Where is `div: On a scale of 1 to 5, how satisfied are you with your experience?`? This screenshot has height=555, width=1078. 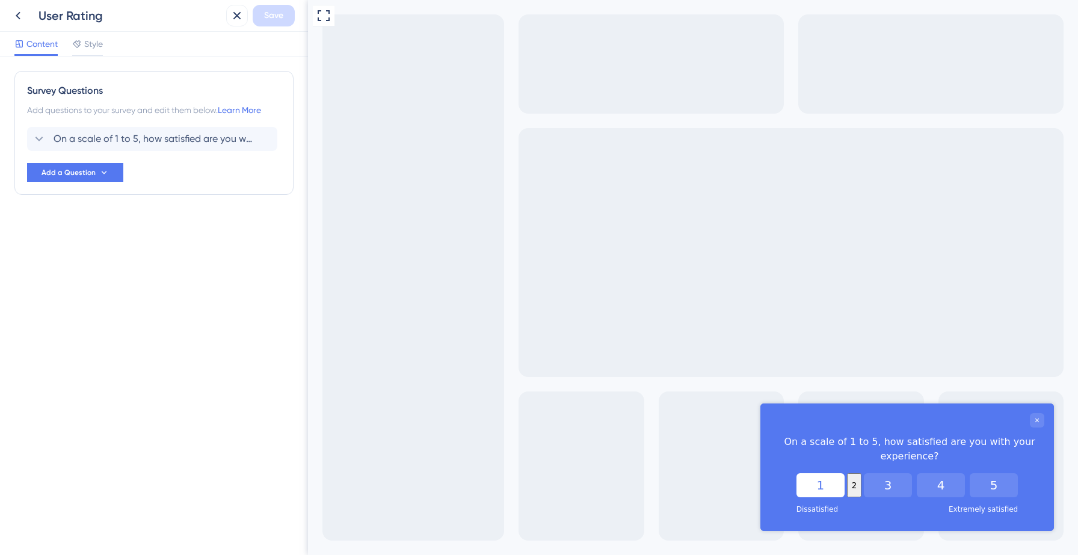 div: On a scale of 1 to 5, how satisfied are you with your experience? is located at coordinates (149, 46).